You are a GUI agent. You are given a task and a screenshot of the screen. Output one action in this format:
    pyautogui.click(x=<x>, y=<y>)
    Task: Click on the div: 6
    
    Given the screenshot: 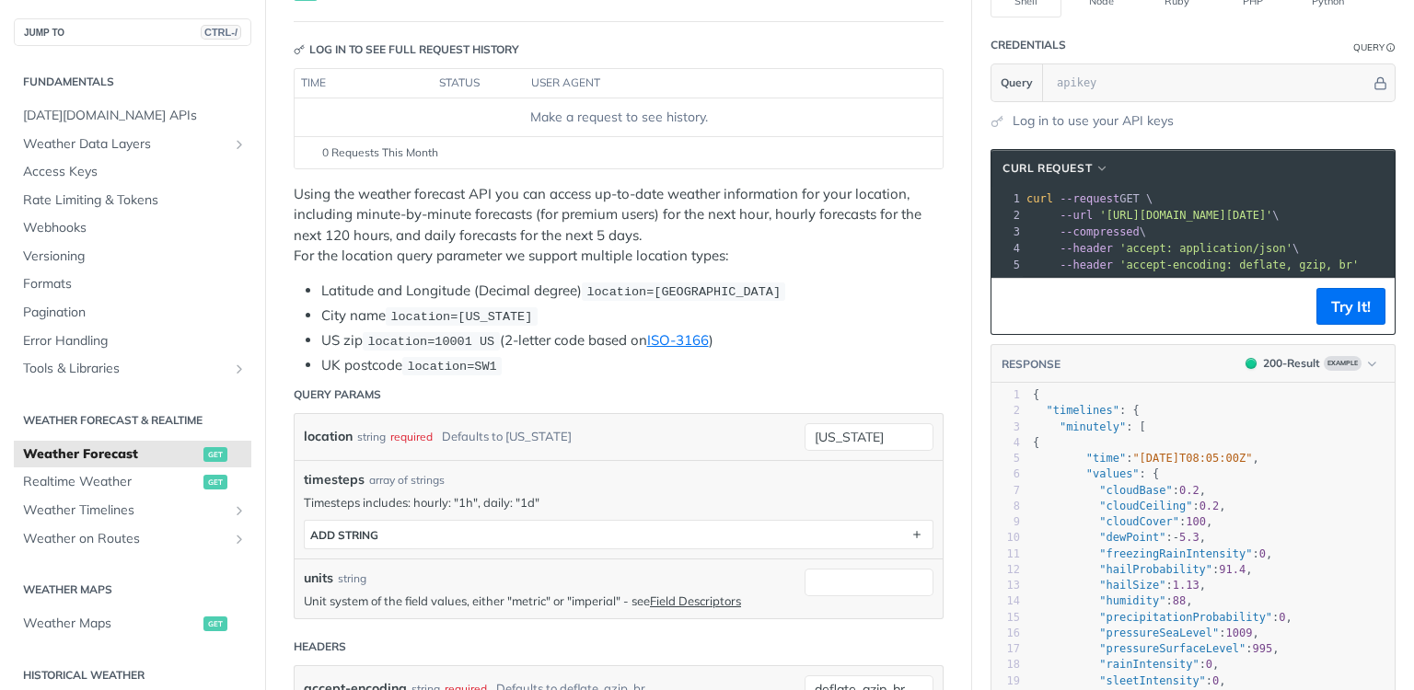 What is the action you would take?
    pyautogui.click(x=1005, y=474)
    